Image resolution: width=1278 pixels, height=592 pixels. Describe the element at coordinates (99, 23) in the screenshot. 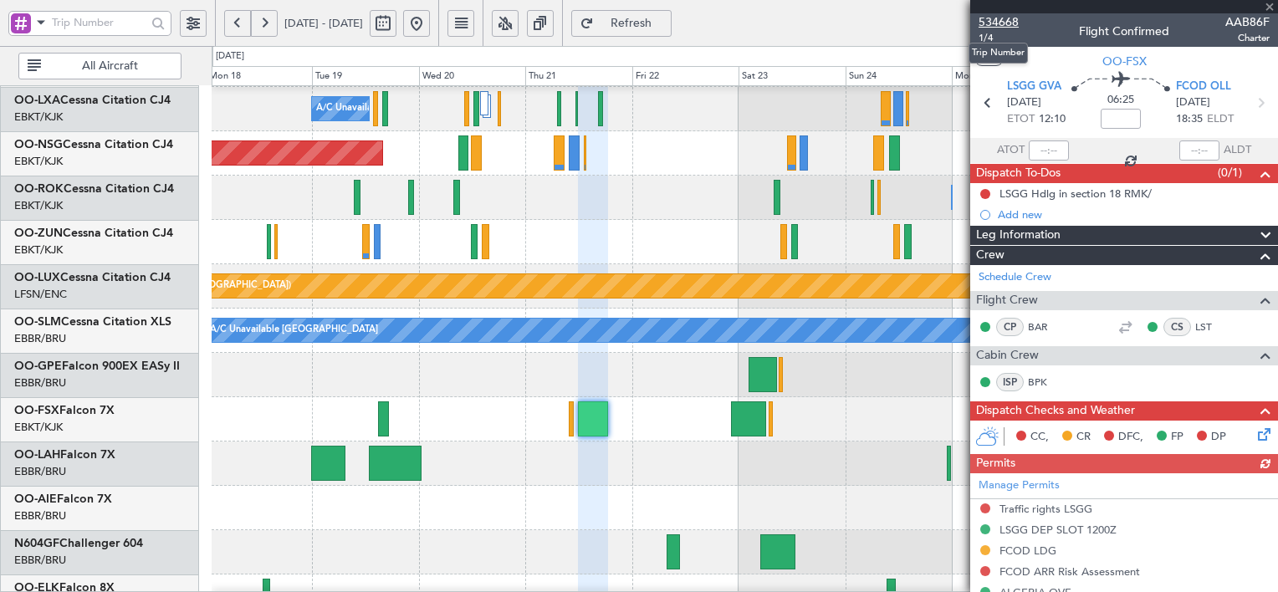

I see `input: Trip Number` at that location.